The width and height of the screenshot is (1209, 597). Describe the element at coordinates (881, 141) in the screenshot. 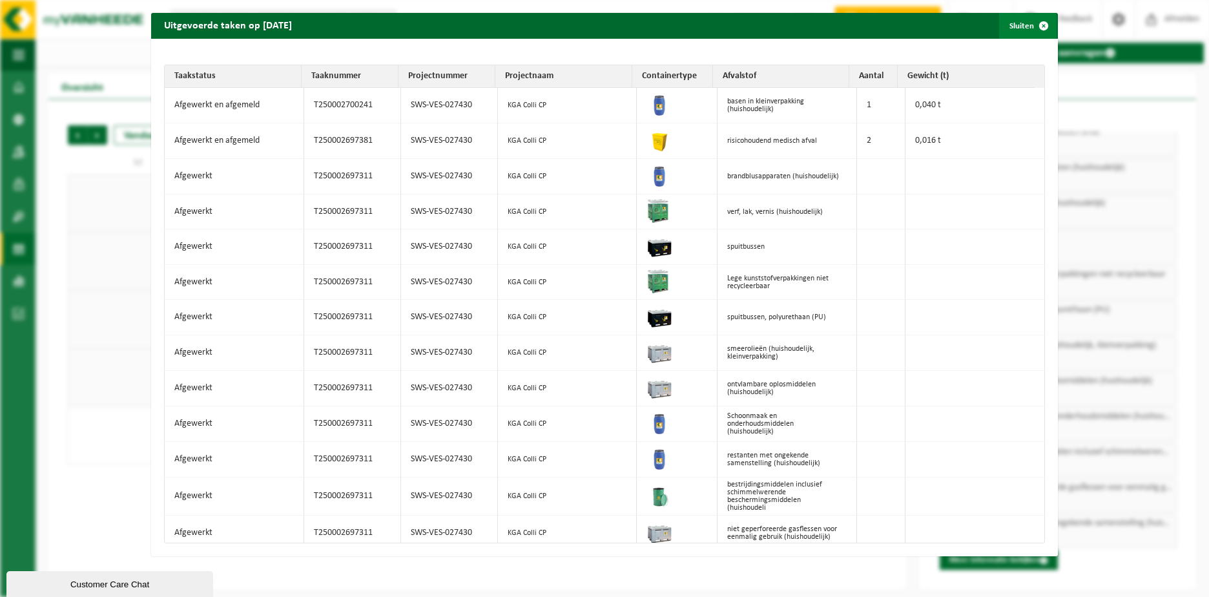

I see `td: 2` at that location.